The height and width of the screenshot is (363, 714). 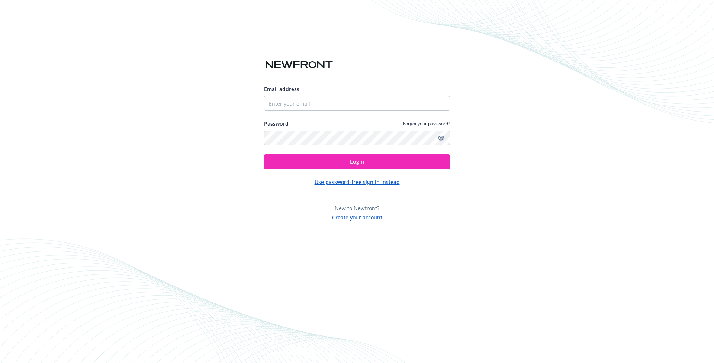 What do you see at coordinates (357, 162) in the screenshot?
I see `button: Login` at bounding box center [357, 162].